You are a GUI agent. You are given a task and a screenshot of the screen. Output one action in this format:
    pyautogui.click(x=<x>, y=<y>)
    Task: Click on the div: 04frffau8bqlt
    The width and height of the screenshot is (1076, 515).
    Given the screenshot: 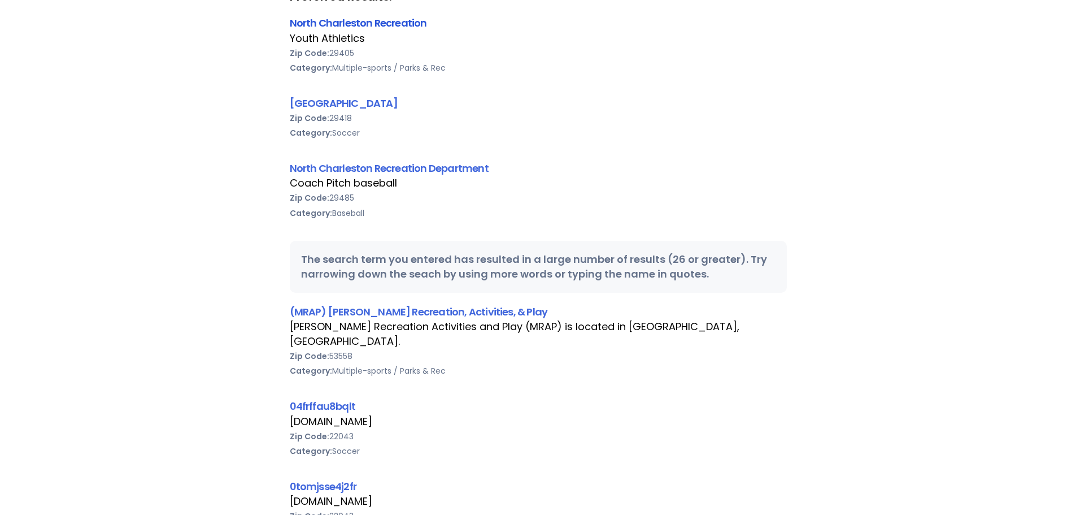 What is the action you would take?
    pyautogui.click(x=538, y=406)
    